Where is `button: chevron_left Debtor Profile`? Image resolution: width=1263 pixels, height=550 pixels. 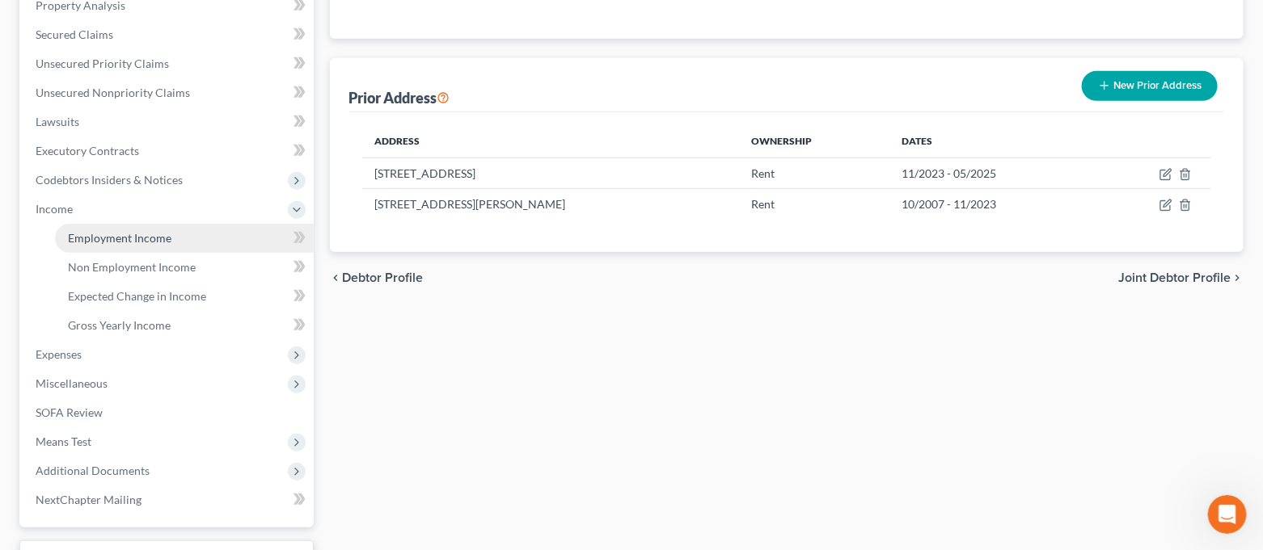
button: chevron_left Debtor Profile is located at coordinates (377, 278).